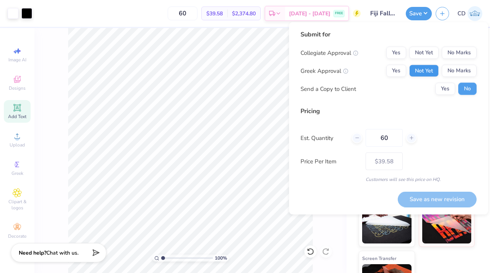 This screenshot has width=490, height=273. I want to click on div: Customers will see this price on HQ., so click(389, 179).